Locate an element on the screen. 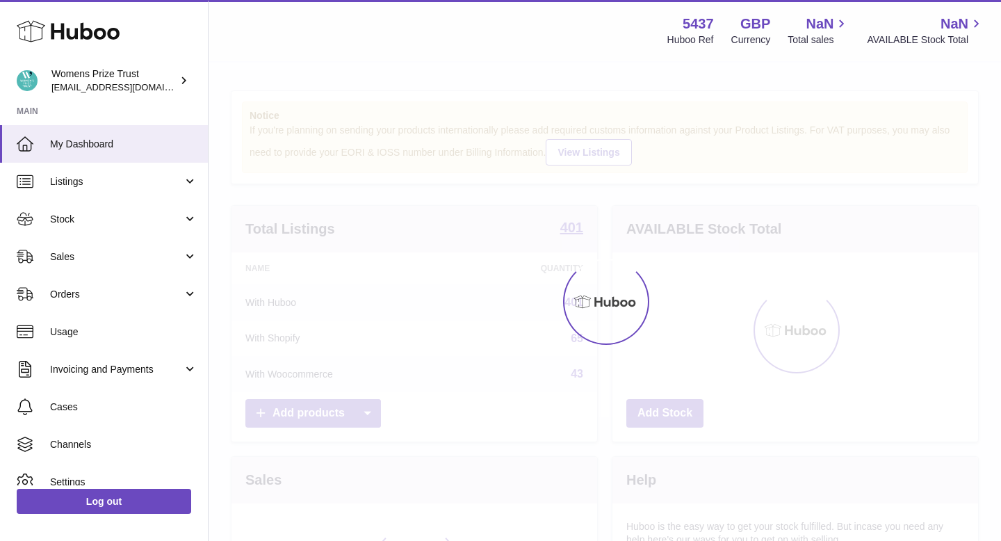  div: Currency is located at coordinates (750, 40).